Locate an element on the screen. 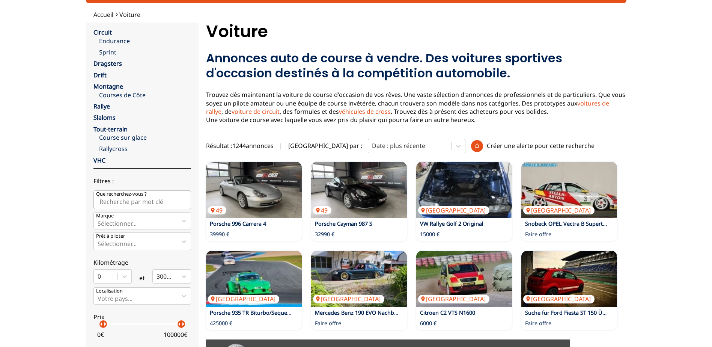 The image size is (712, 347). a: Porsche Cayman 987 S49 is located at coordinates (359, 190).